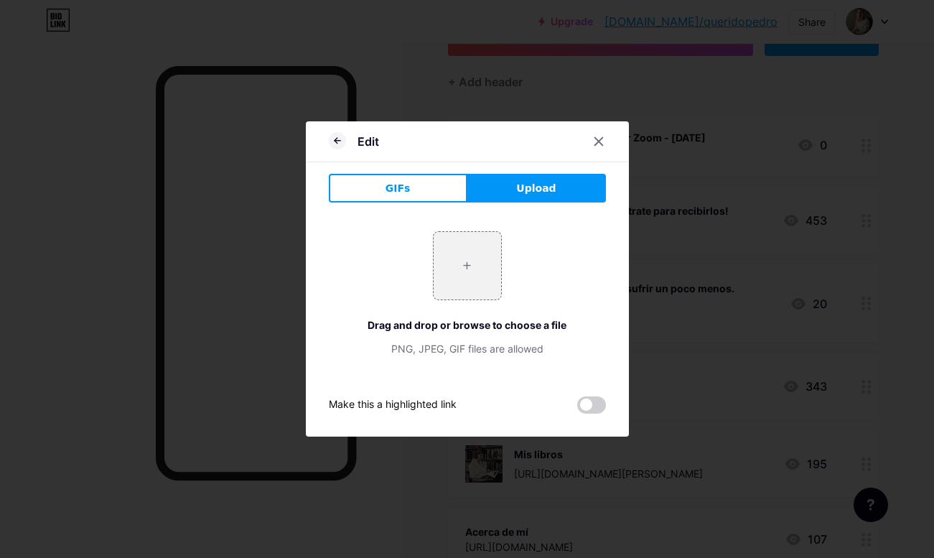 The width and height of the screenshot is (934, 558). Describe the element at coordinates (392, 405) in the screenshot. I see `div: Make this a highlighted link` at that location.